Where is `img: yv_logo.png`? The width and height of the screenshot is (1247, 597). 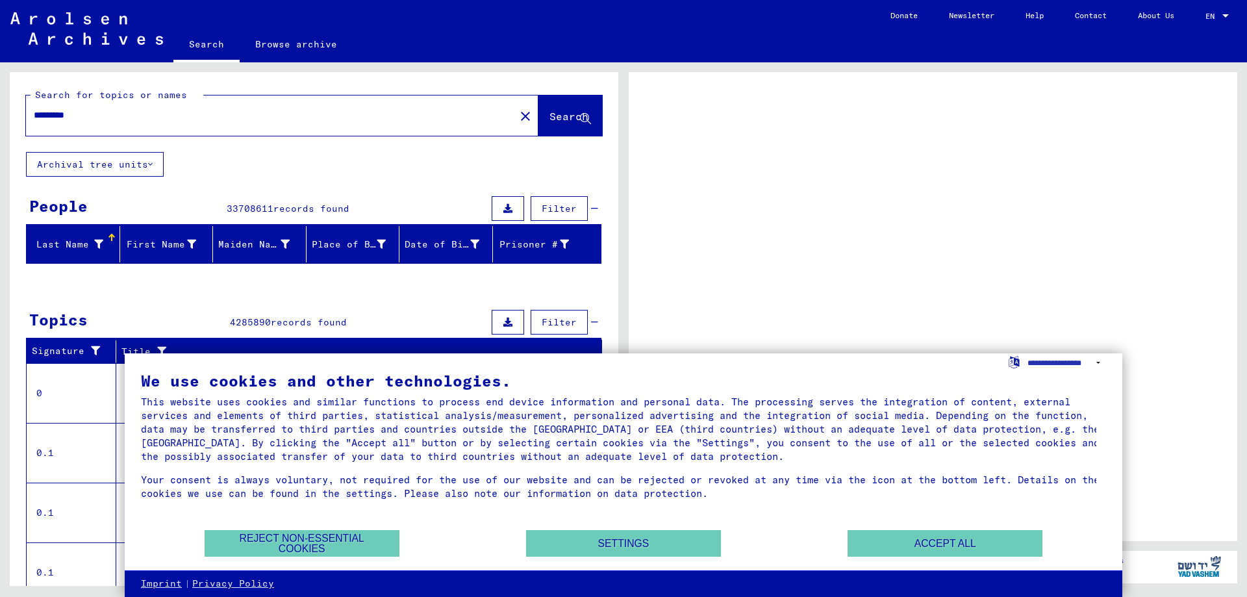 img: yv_logo.png is located at coordinates (1199, 566).